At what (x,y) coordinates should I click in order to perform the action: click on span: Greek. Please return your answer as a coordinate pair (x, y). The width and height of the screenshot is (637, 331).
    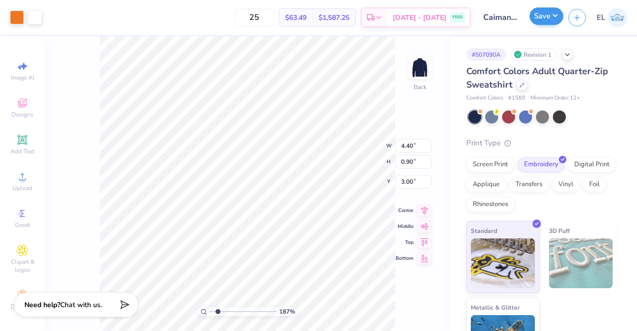
    Looking at the image, I should click on (22, 225).